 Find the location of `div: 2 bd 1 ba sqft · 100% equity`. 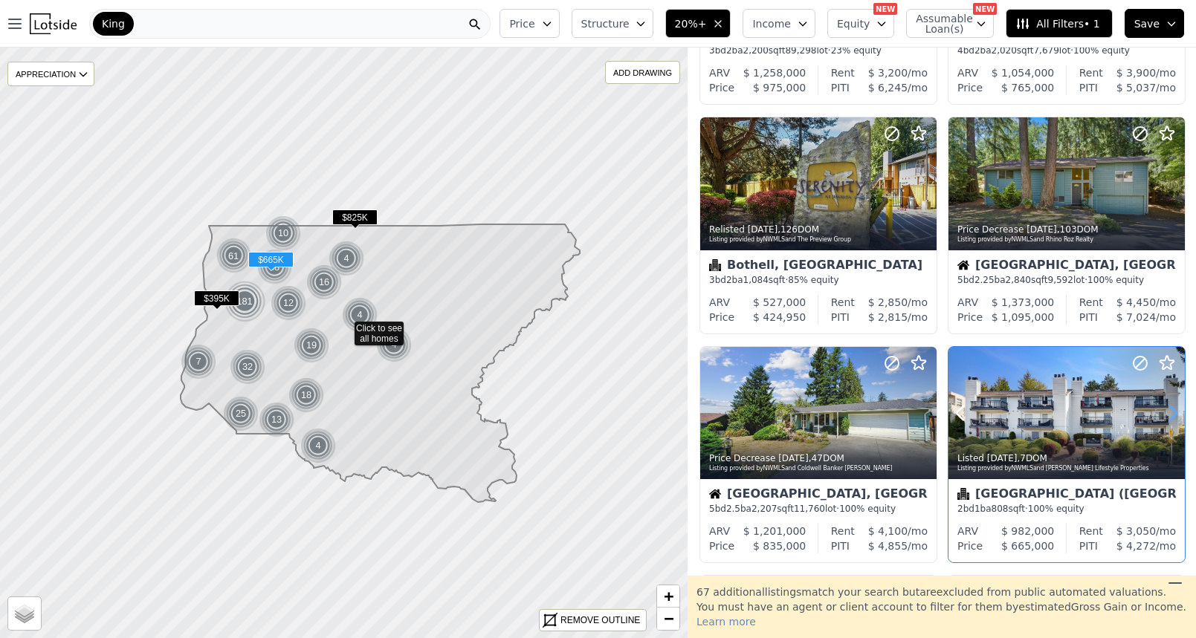

div: 2 bd 1 ba sqft · 100% equity is located at coordinates (1067, 509).